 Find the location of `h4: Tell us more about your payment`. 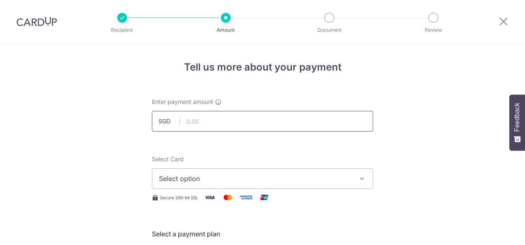

h4: Tell us more about your payment is located at coordinates (263, 67).